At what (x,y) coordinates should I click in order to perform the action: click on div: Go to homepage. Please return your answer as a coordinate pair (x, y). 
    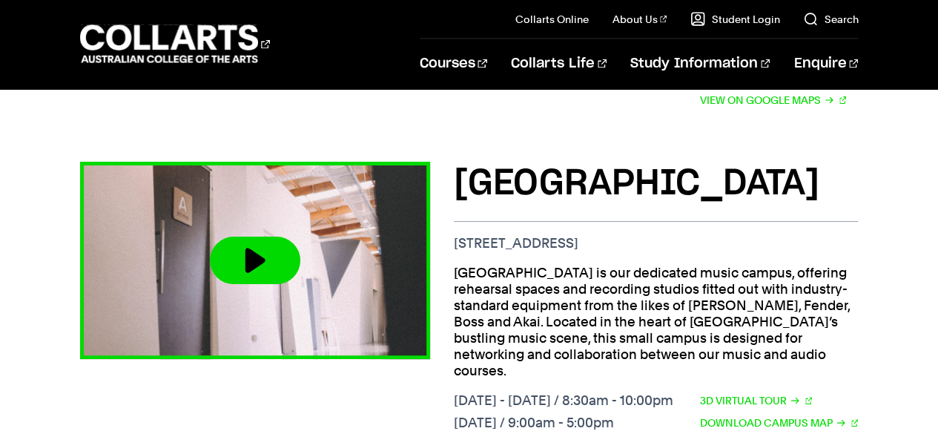
    Looking at the image, I should click on (175, 44).